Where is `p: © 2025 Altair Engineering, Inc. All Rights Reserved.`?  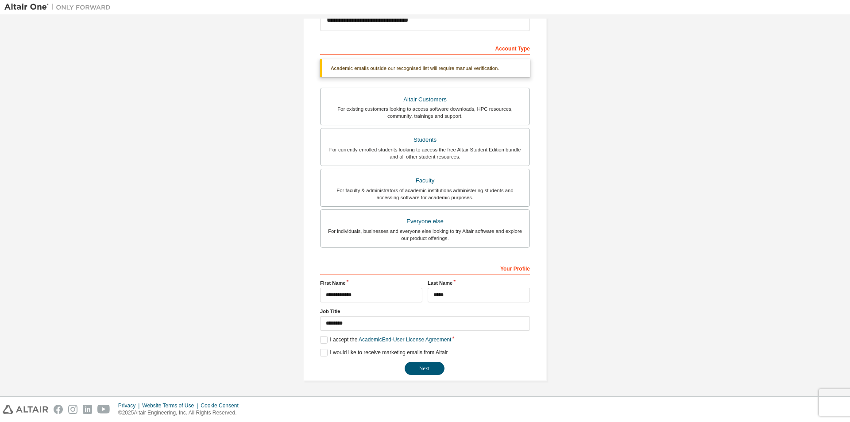 p: © 2025 Altair Engineering, Inc. All Rights Reserved. is located at coordinates (181, 413).